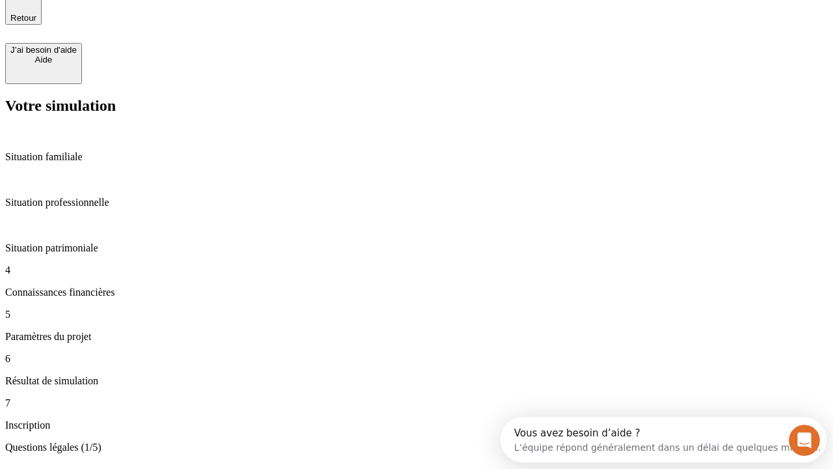 This screenshot has height=469, width=833. I want to click on div: Aide, so click(44, 59).